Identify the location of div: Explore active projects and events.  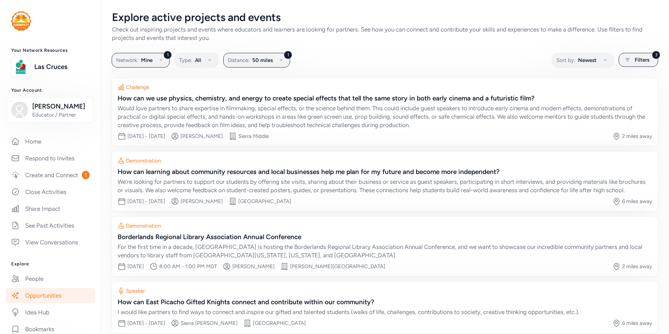
(385, 17).